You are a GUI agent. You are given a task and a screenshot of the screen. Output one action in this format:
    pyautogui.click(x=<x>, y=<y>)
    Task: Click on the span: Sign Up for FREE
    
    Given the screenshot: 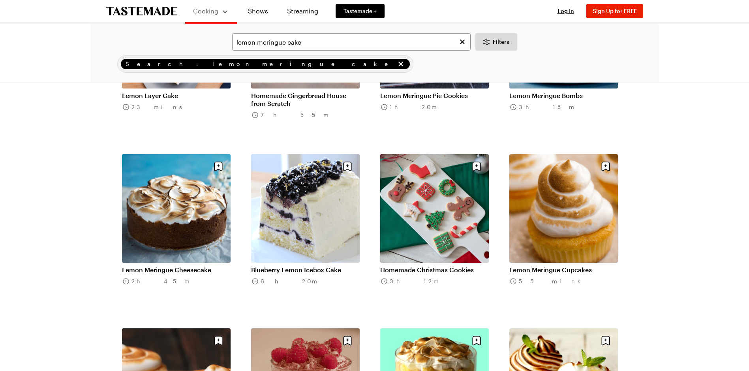 What is the action you would take?
    pyautogui.click(x=614, y=11)
    